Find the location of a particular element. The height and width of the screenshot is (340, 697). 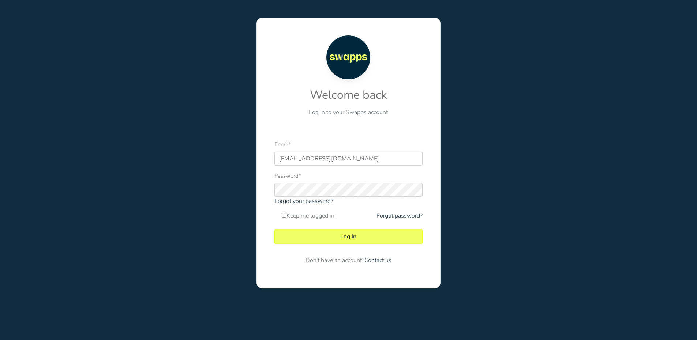

img: Swapps logo is located at coordinates (348, 57).